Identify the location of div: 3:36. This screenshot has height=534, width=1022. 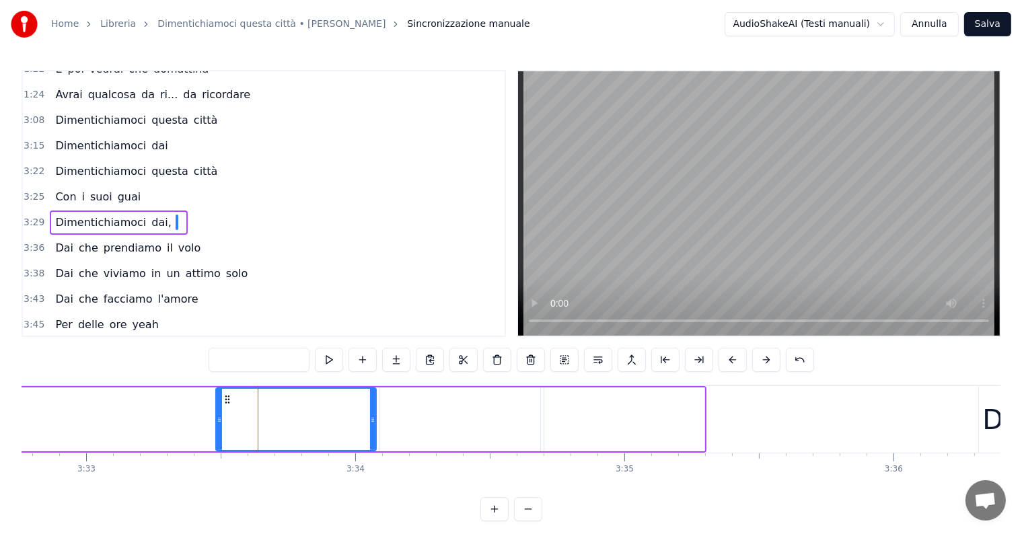
(893, 469).